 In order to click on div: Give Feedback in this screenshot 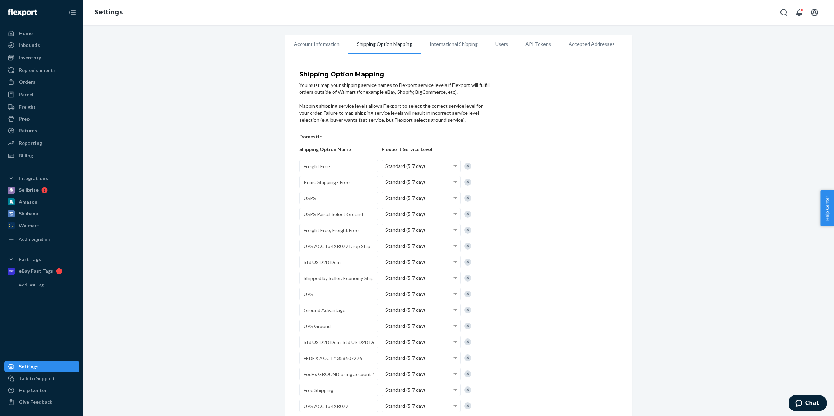, I will do `click(35, 402)`.